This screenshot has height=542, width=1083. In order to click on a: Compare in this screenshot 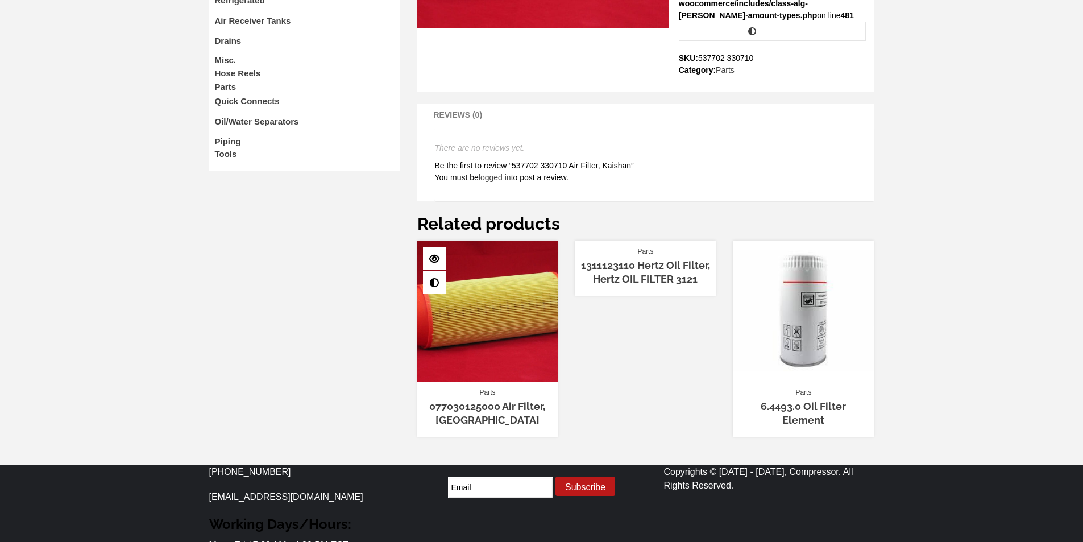, I will do `click(772, 31)`.